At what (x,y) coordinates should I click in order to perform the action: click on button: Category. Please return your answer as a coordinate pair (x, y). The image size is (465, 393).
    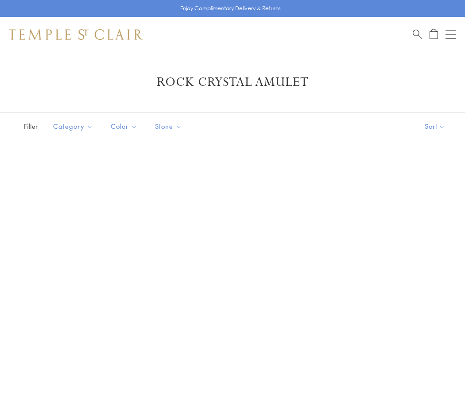
    Looking at the image, I should click on (73, 126).